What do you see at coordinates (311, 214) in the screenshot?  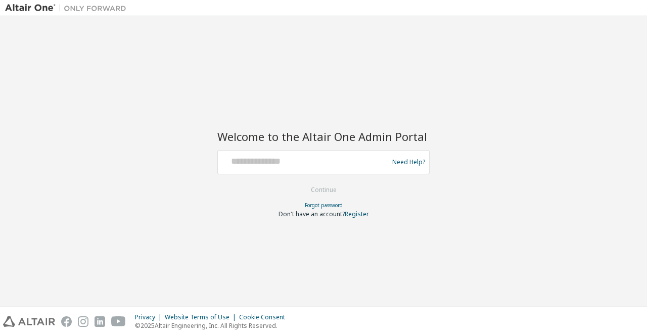 I see `span: Don't have an account?` at bounding box center [311, 214].